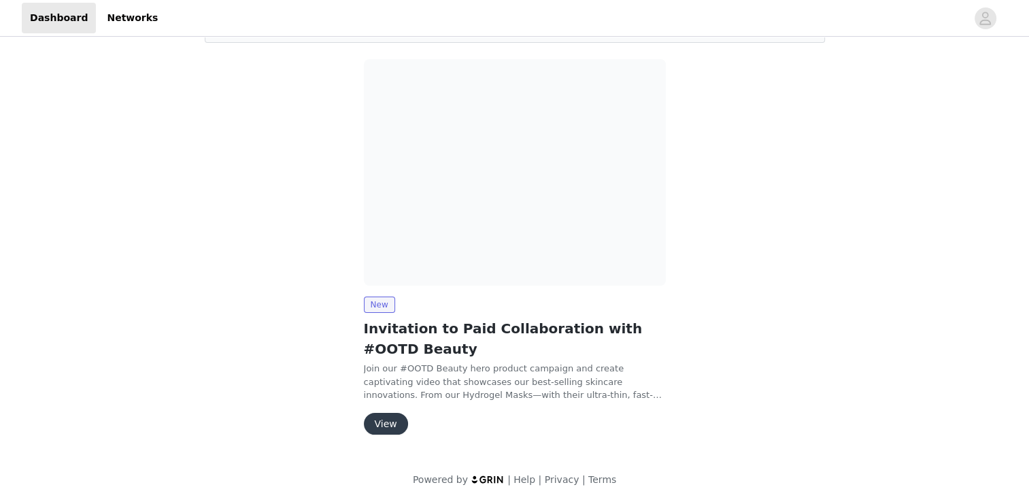 The width and height of the screenshot is (1029, 502). What do you see at coordinates (515, 172) in the screenshot?
I see `img: OOTDBEAUTY` at bounding box center [515, 172].